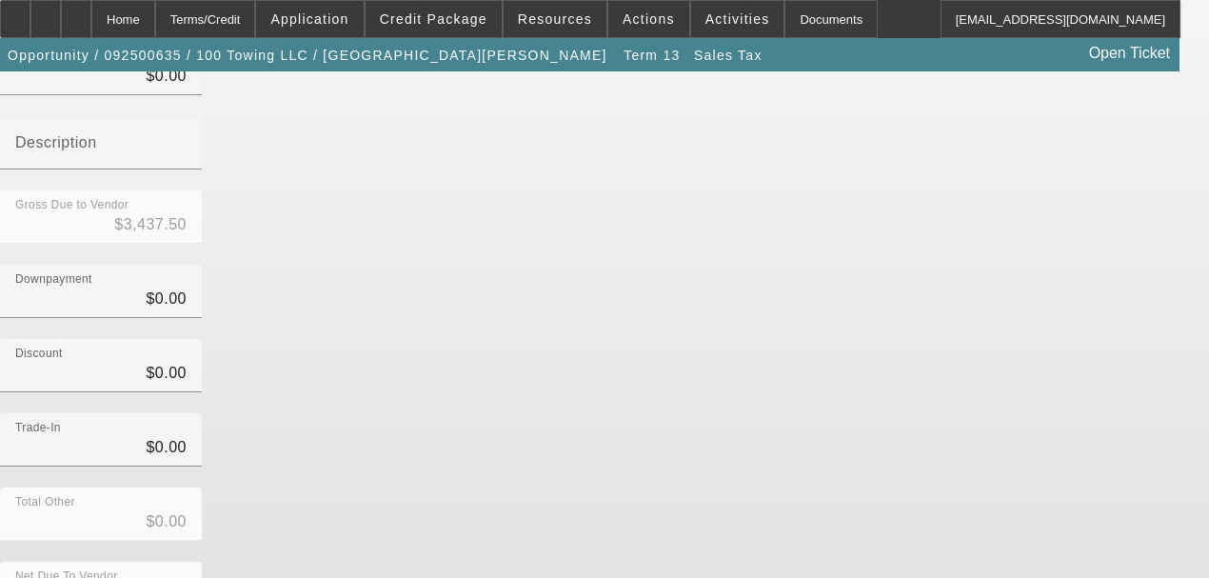 The image size is (1209, 578). I want to click on mat-label: Description, so click(56, 142).